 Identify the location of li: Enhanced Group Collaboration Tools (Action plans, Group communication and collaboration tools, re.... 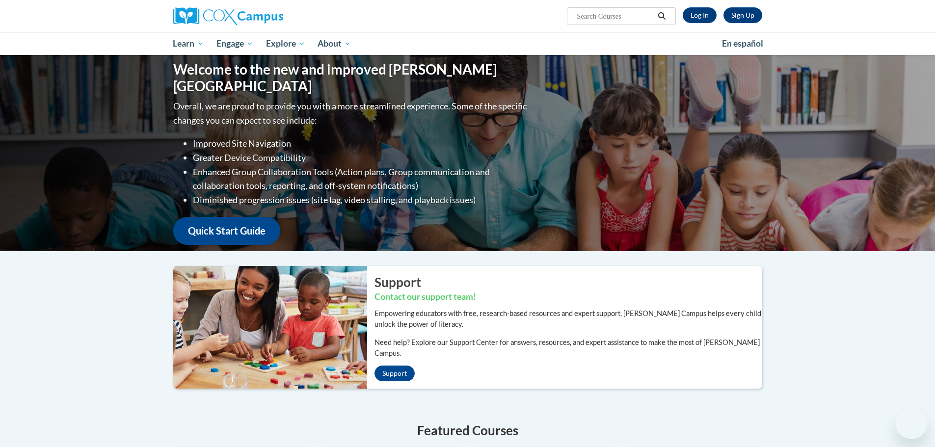
(361, 179).